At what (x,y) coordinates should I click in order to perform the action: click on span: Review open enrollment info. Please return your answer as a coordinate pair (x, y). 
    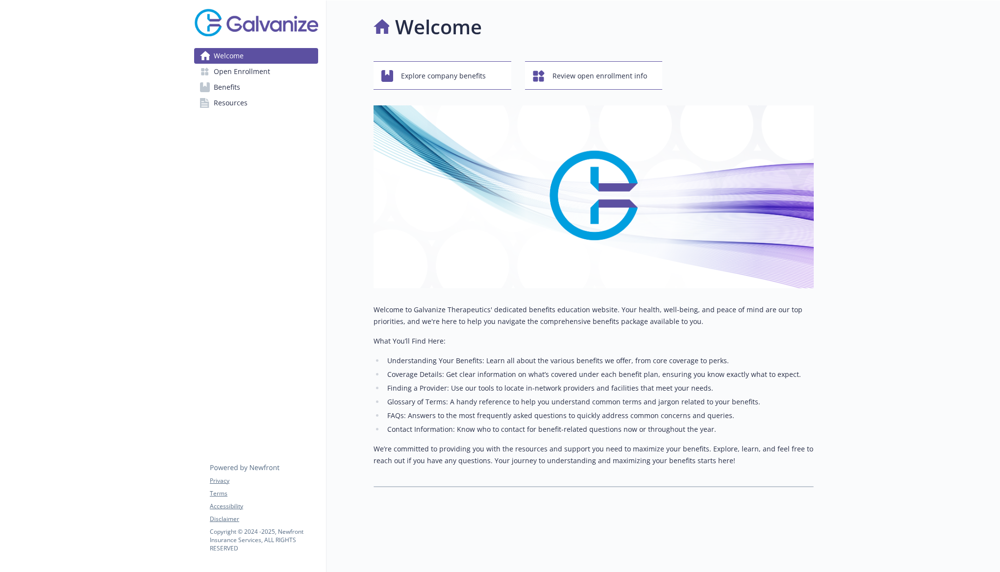
    Looking at the image, I should click on (599, 76).